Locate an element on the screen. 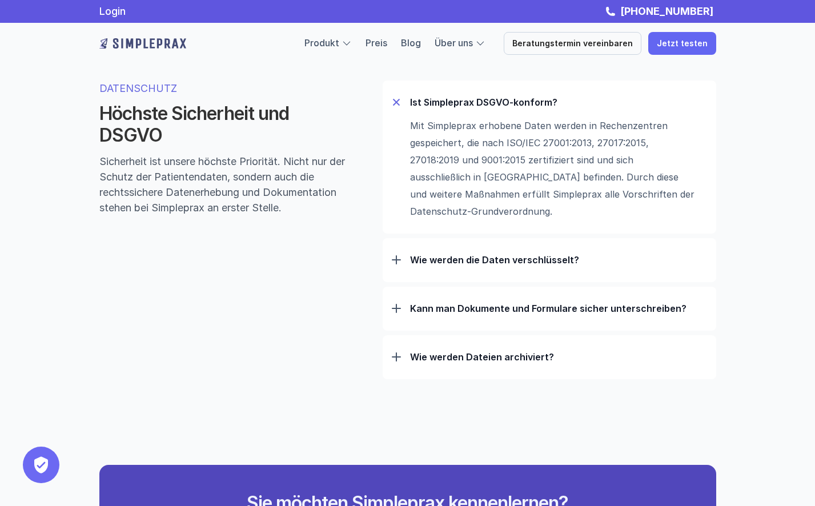  a: Über uns is located at coordinates (453, 43).